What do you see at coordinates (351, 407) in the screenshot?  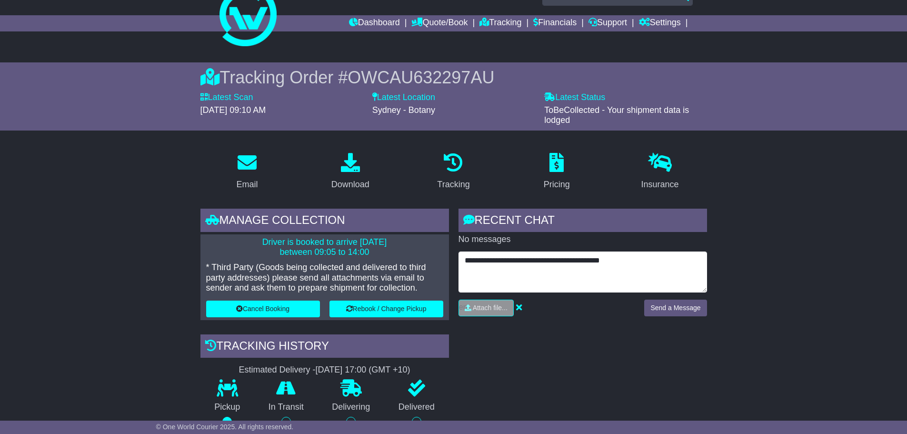 I see `p: Delivering` at bounding box center [351, 407].